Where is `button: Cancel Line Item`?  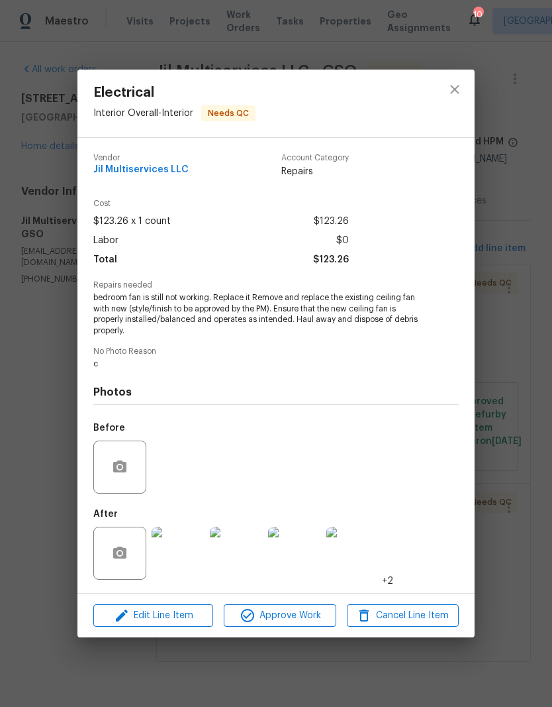
button: Cancel Line Item is located at coordinates (403, 615).